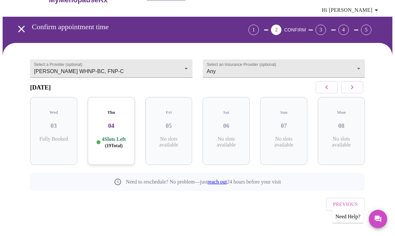  I want to click on h3: 07, so click(284, 126).